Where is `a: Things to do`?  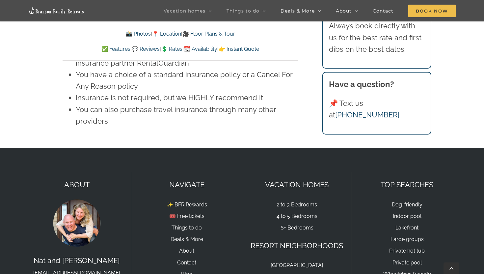
a: Things to do is located at coordinates (187, 227).